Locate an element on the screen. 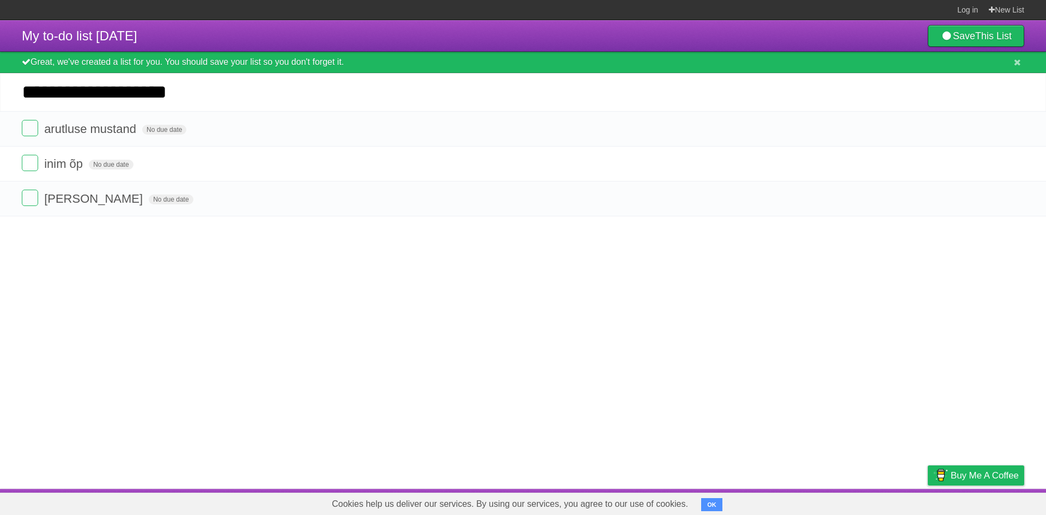 Image resolution: width=1046 pixels, height=515 pixels. button: OK is located at coordinates (711, 504).